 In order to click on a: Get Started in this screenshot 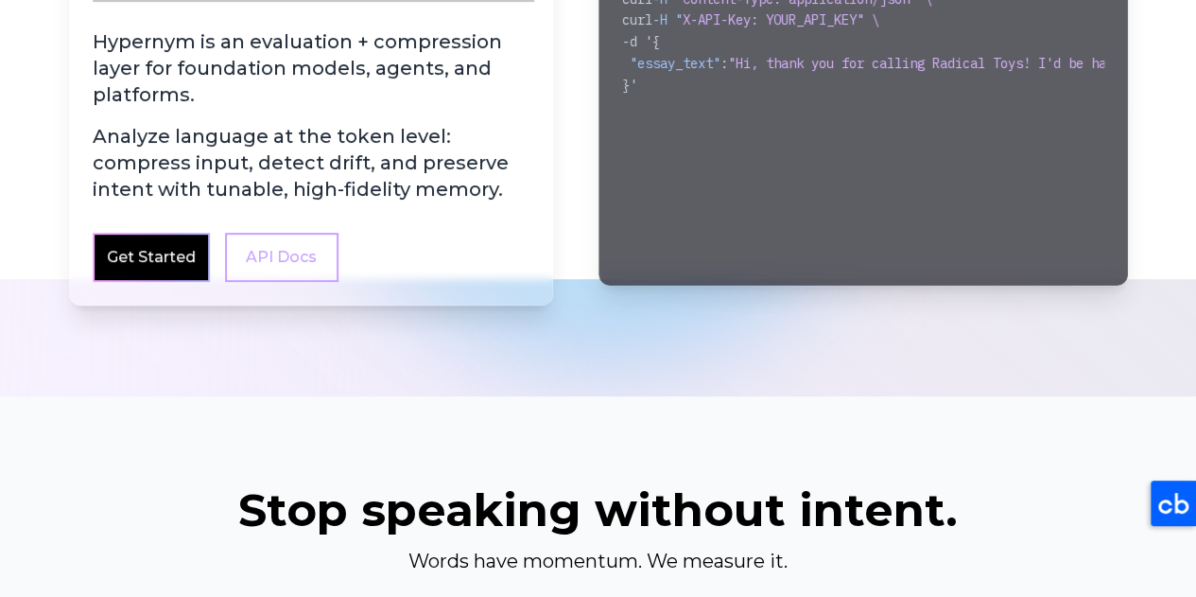, I will do `click(151, 257)`.